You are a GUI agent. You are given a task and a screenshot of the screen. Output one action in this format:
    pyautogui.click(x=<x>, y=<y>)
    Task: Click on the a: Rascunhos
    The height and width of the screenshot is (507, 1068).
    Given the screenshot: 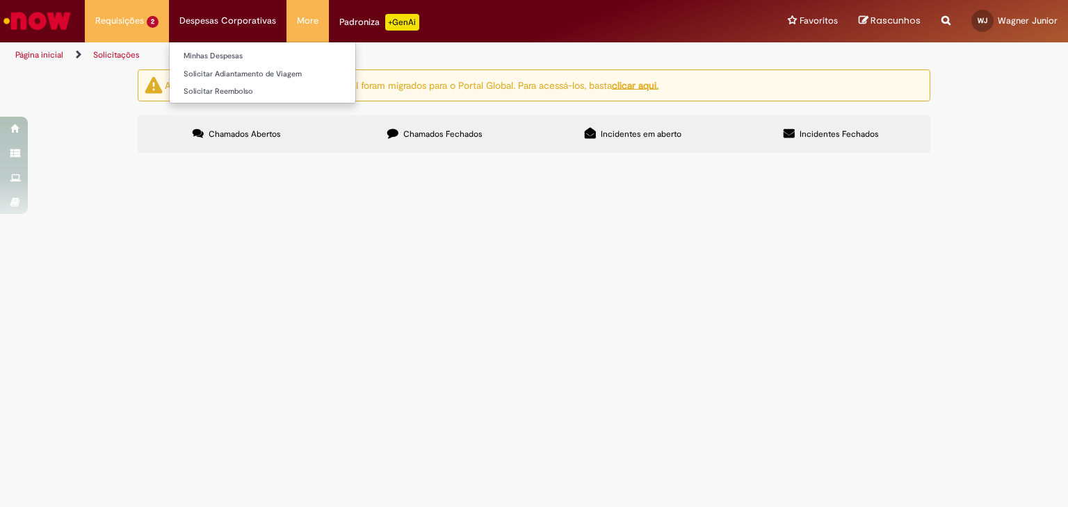 What is the action you would take?
    pyautogui.click(x=889, y=21)
    